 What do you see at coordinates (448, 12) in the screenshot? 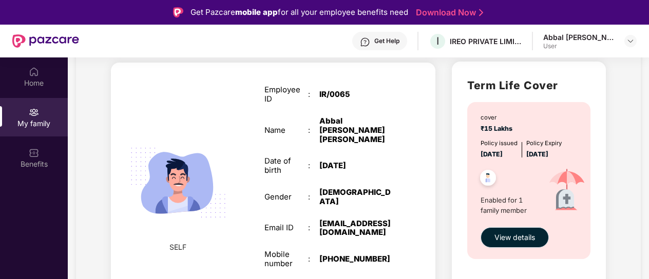
I see `a: Download Now` at bounding box center [448, 12].